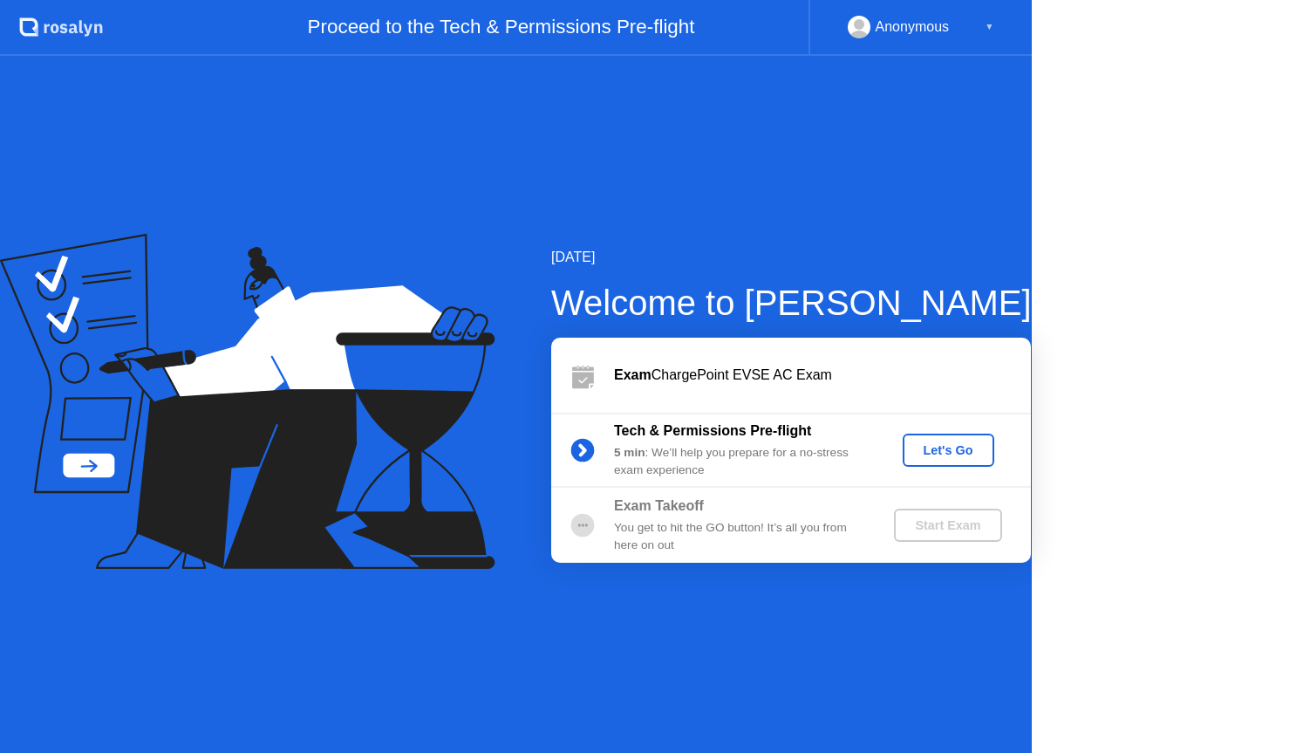  What do you see at coordinates (823, 375) in the screenshot?
I see `div: ChargePoint EVSE AC Exam` at bounding box center [823, 375].